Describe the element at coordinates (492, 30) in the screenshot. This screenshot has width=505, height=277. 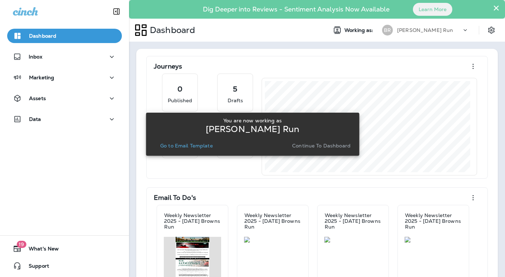
I see `button: Settings` at that location.